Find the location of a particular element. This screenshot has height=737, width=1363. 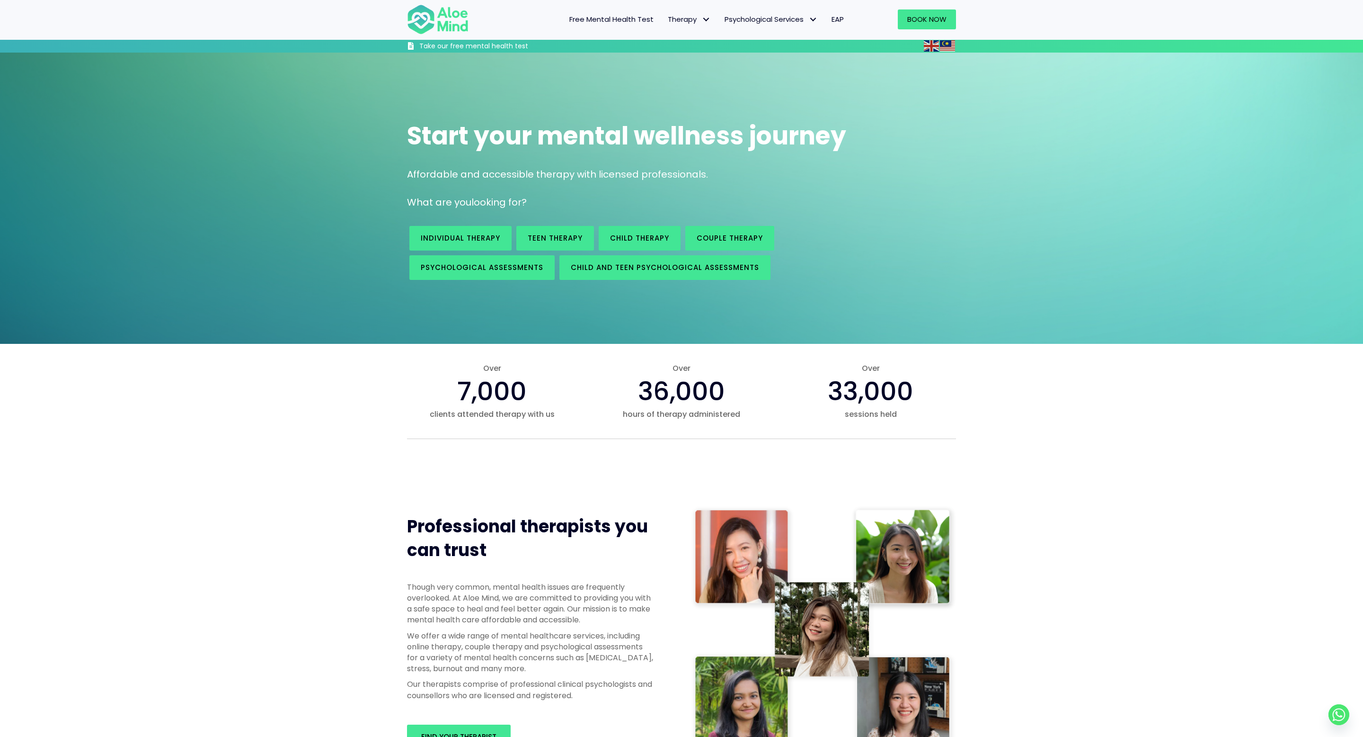

h3: Take our free mental health test is located at coordinates (499, 46).